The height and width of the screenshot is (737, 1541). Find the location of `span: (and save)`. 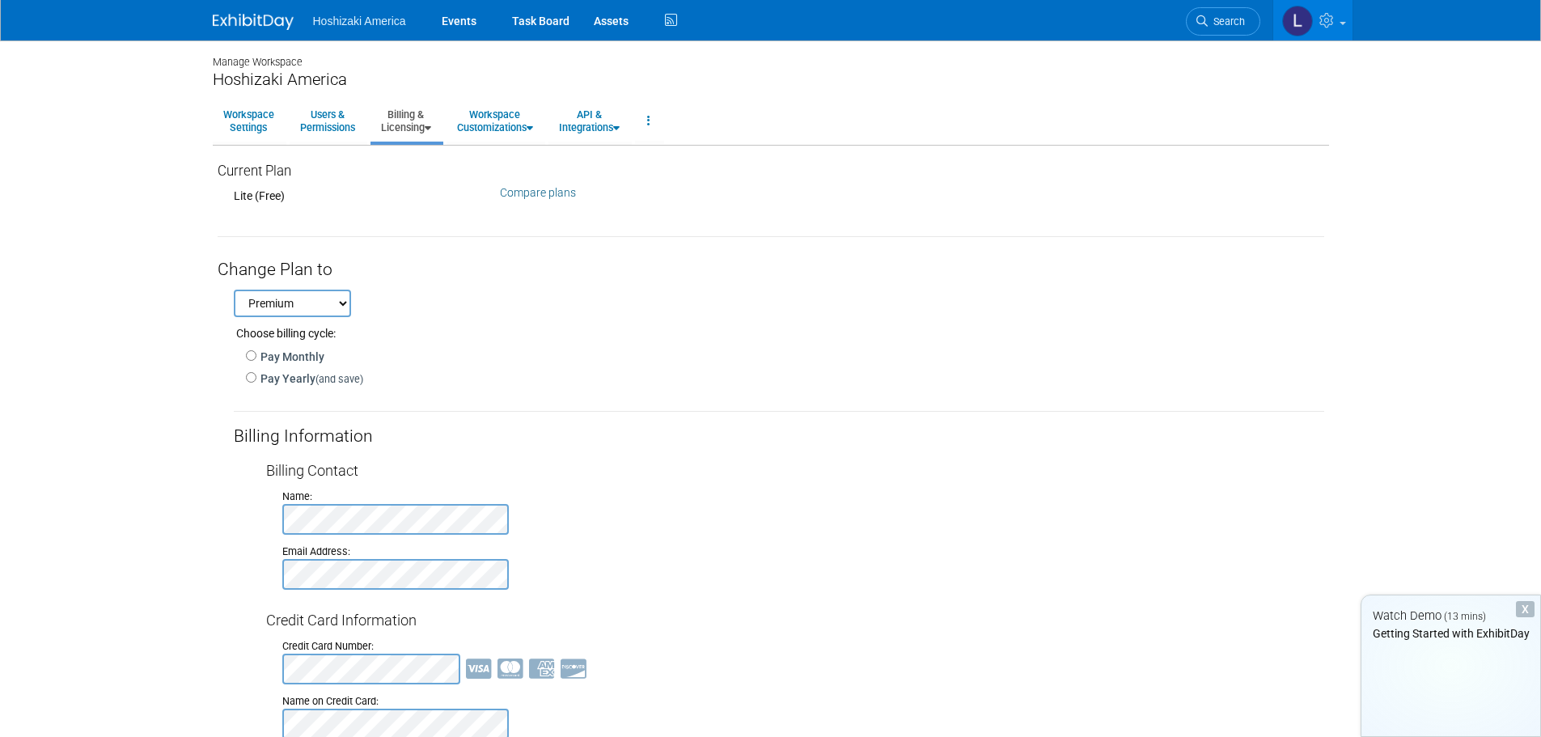

span: (and save) is located at coordinates (339, 379).